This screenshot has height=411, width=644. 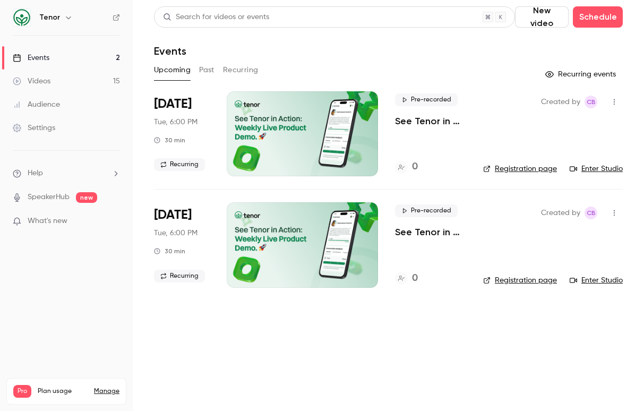 I want to click on span: new, so click(x=87, y=197).